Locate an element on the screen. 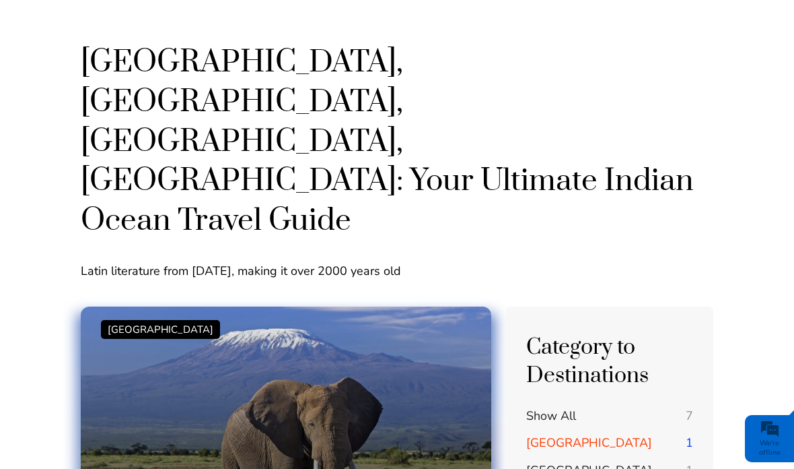 The width and height of the screenshot is (794, 469). div: Minimize live chat window is located at coordinates (237, 23).